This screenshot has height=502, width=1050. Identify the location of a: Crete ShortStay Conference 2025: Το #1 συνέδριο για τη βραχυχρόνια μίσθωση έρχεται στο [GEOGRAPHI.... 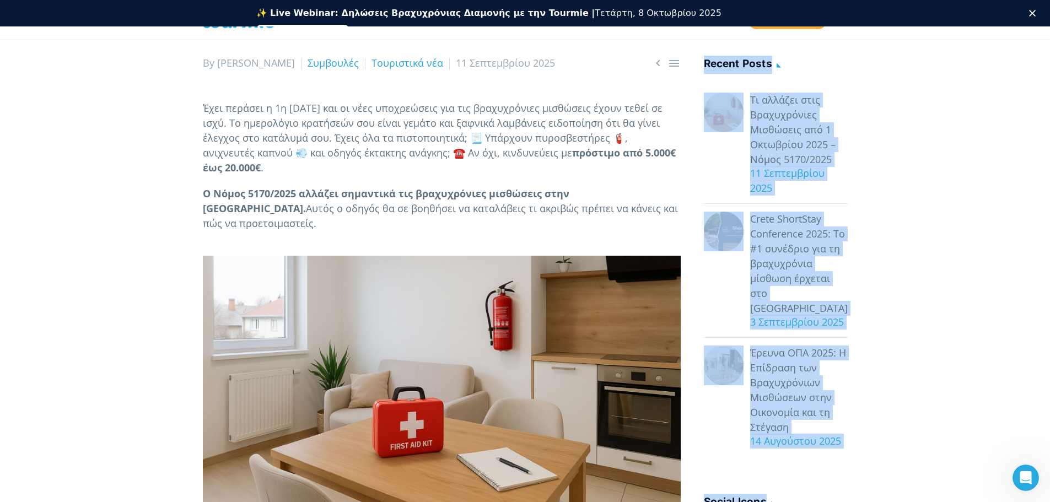
(799, 263).